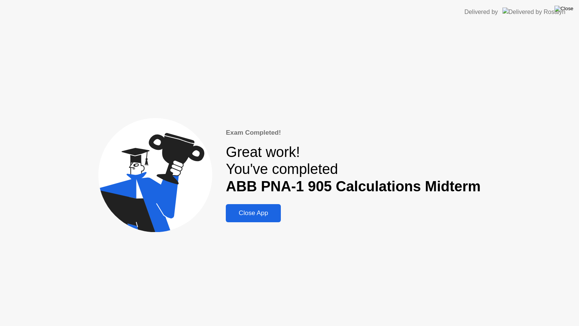  I want to click on div: Exam Completed!, so click(353, 133).